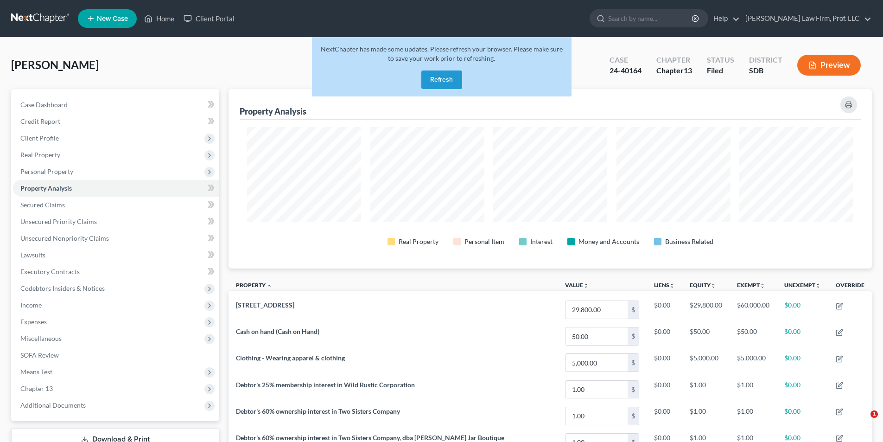 The width and height of the screenshot is (883, 442). I want to click on span: Lawsuits, so click(33, 255).